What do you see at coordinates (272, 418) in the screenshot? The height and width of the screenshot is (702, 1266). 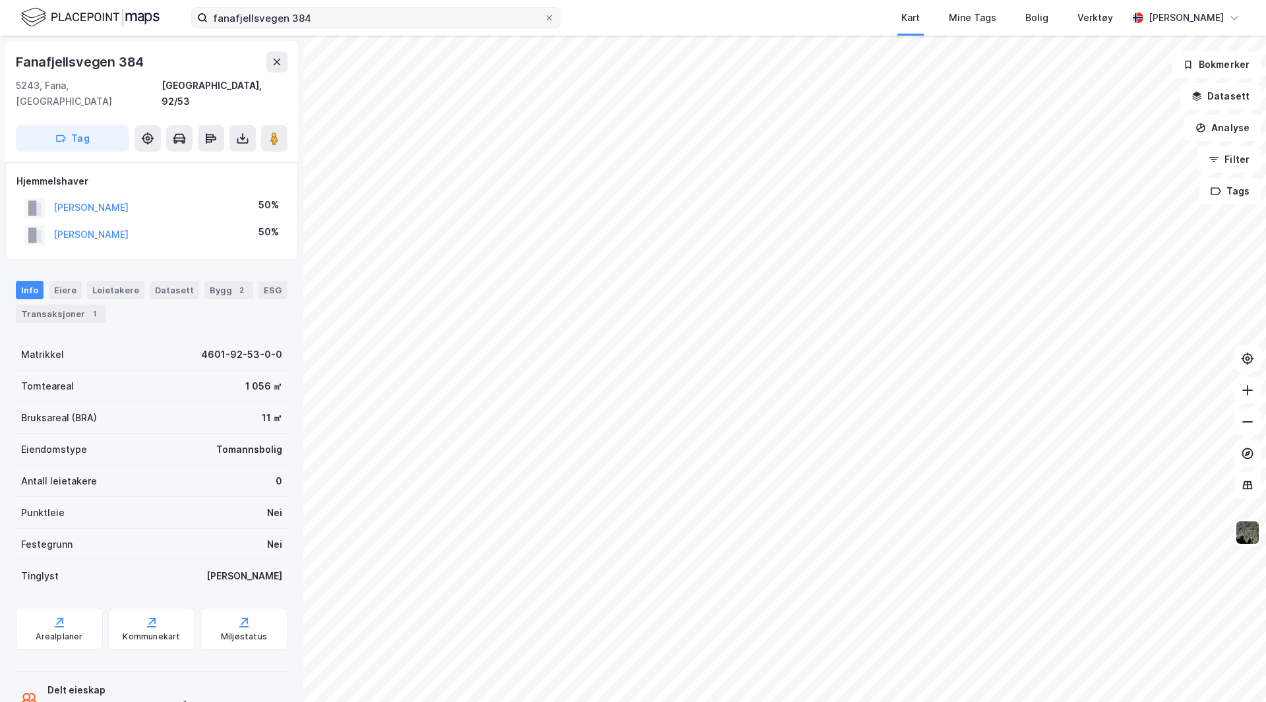 I see `div: 11 ㎡` at bounding box center [272, 418].